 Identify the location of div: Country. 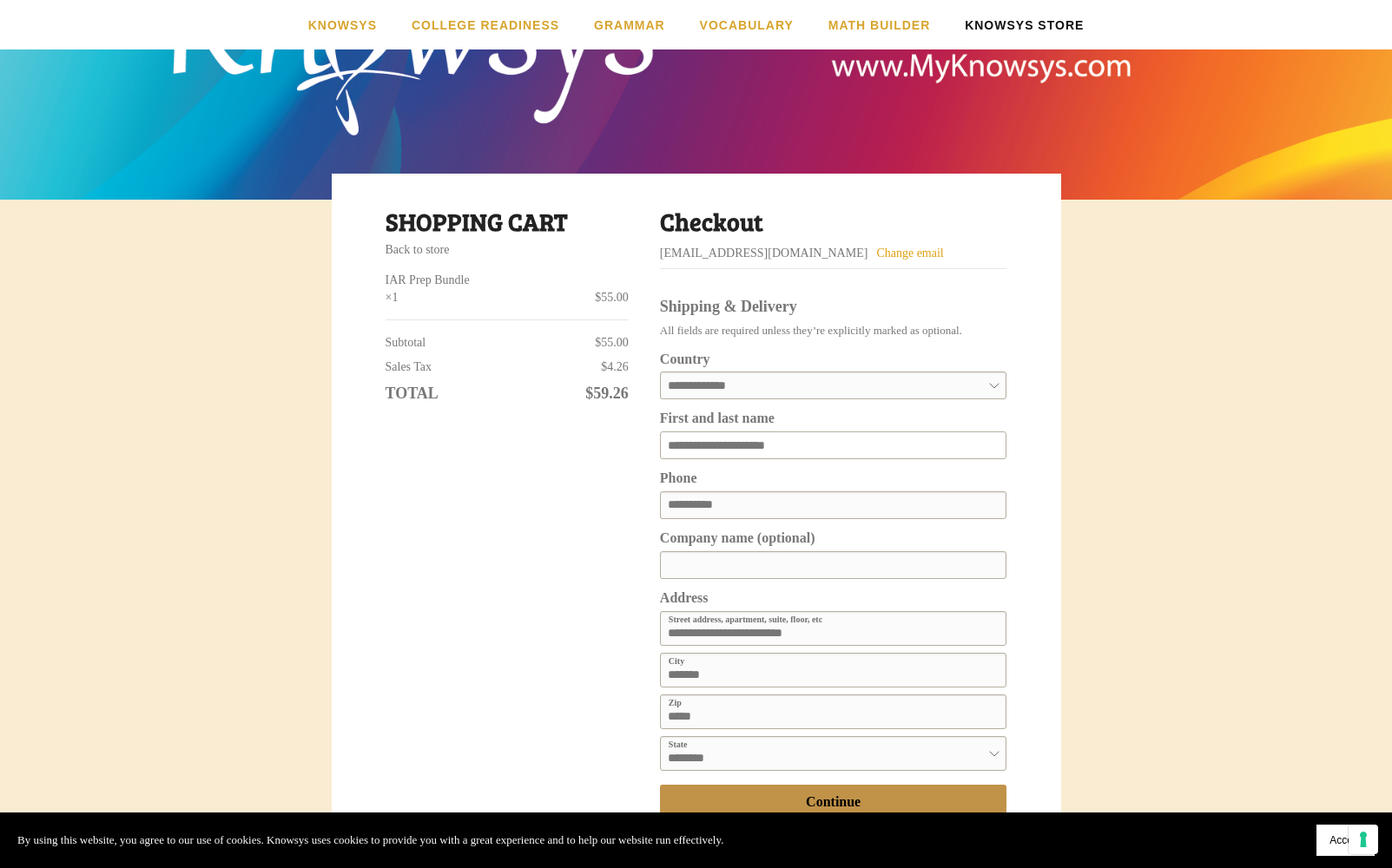
(685, 359).